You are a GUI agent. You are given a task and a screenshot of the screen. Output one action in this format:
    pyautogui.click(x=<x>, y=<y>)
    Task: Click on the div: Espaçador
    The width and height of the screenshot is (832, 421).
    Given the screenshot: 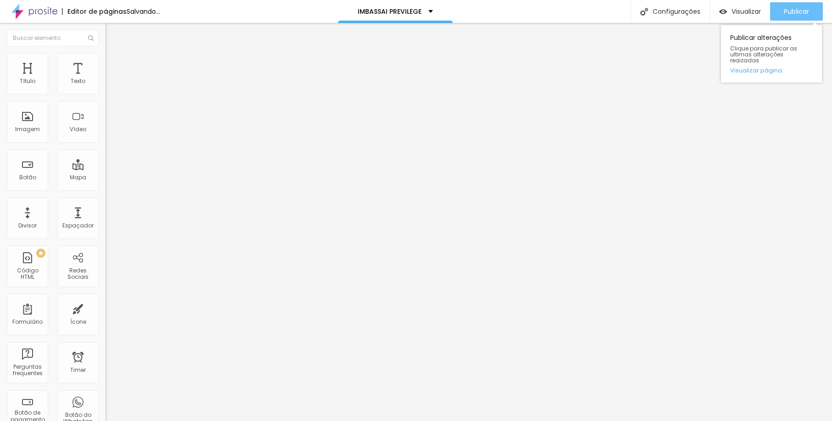 What is the action you would take?
    pyautogui.click(x=78, y=226)
    